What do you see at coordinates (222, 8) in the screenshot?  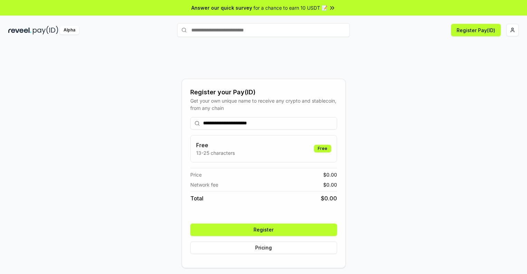 I see `span: Answer our quick survey` at bounding box center [222, 8].